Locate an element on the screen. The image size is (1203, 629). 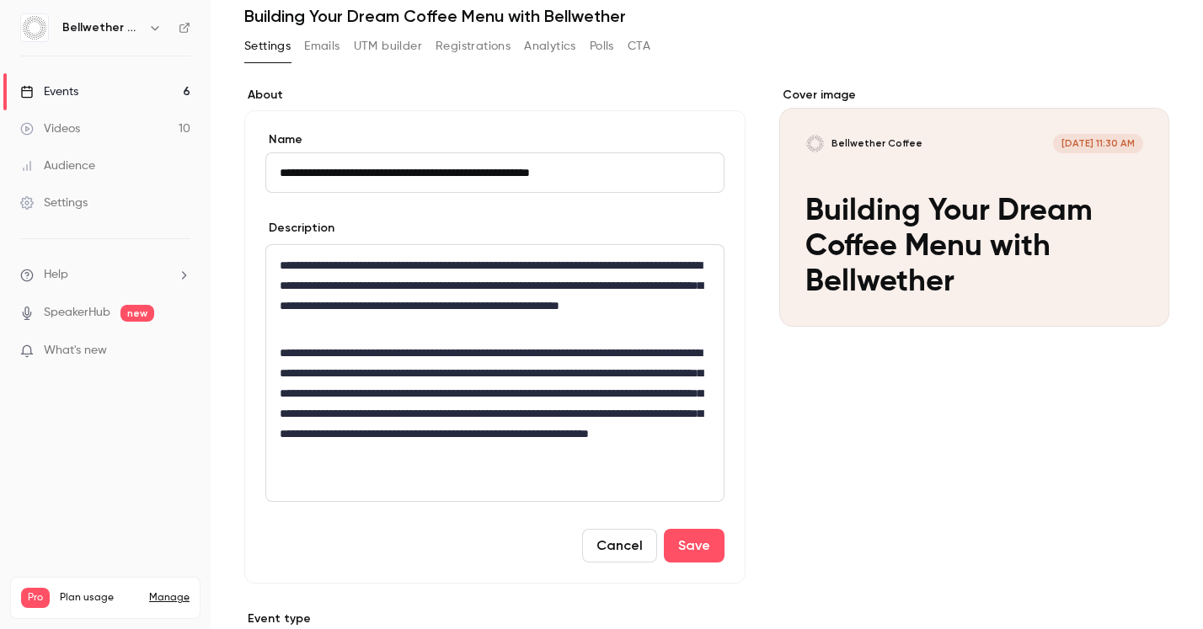
div: Videos is located at coordinates (50, 129).